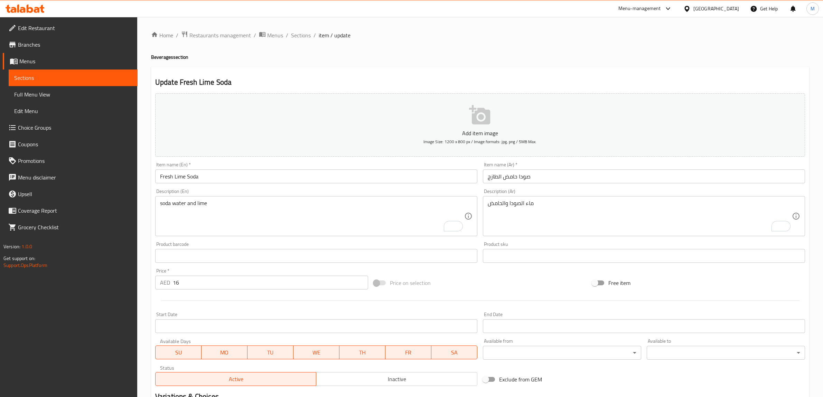  I want to click on span: Promotions, so click(75, 161).